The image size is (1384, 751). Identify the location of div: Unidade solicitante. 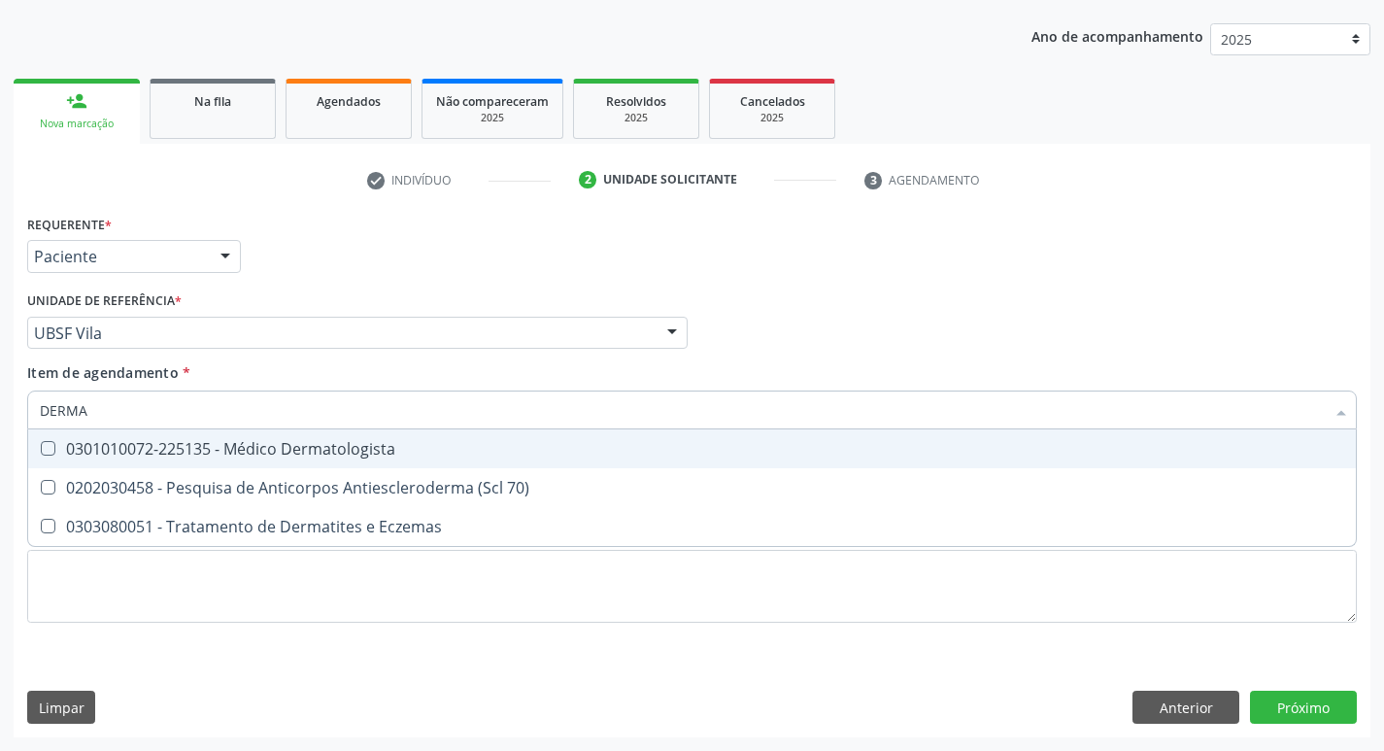
(670, 180).